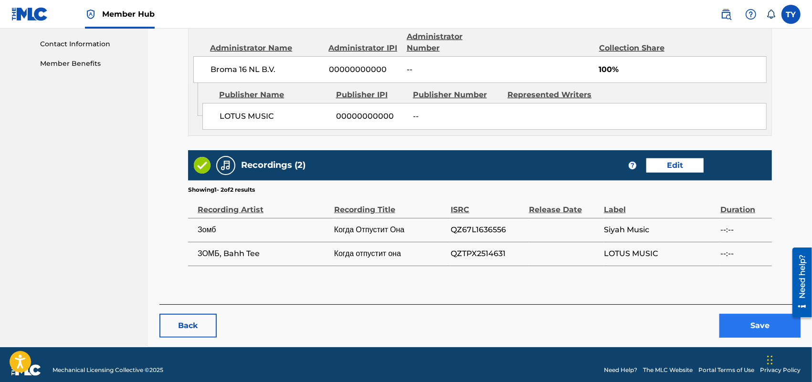 This screenshot has width=812, height=382. Describe the element at coordinates (264, 230) in the screenshot. I see `span: Зомб` at that location.